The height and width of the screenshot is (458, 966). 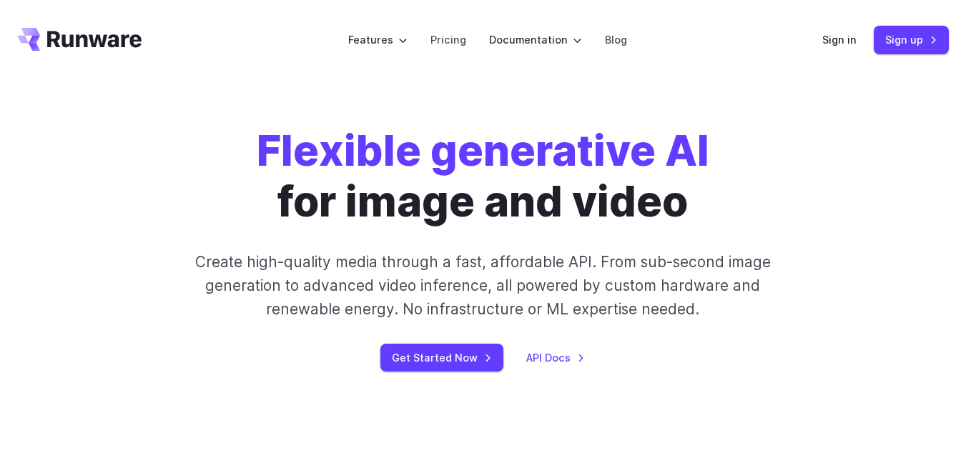 I want to click on a: Sign up, so click(x=911, y=39).